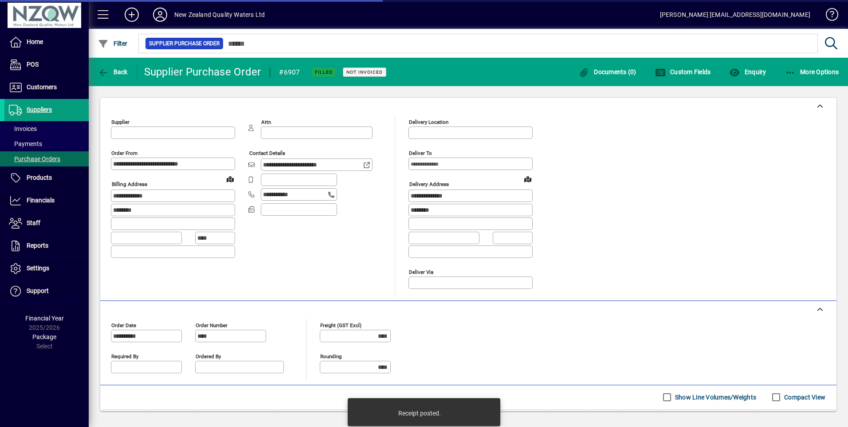 The height and width of the screenshot is (427, 848). What do you see at coordinates (47, 246) in the screenshot?
I see `a: Reports` at bounding box center [47, 246].